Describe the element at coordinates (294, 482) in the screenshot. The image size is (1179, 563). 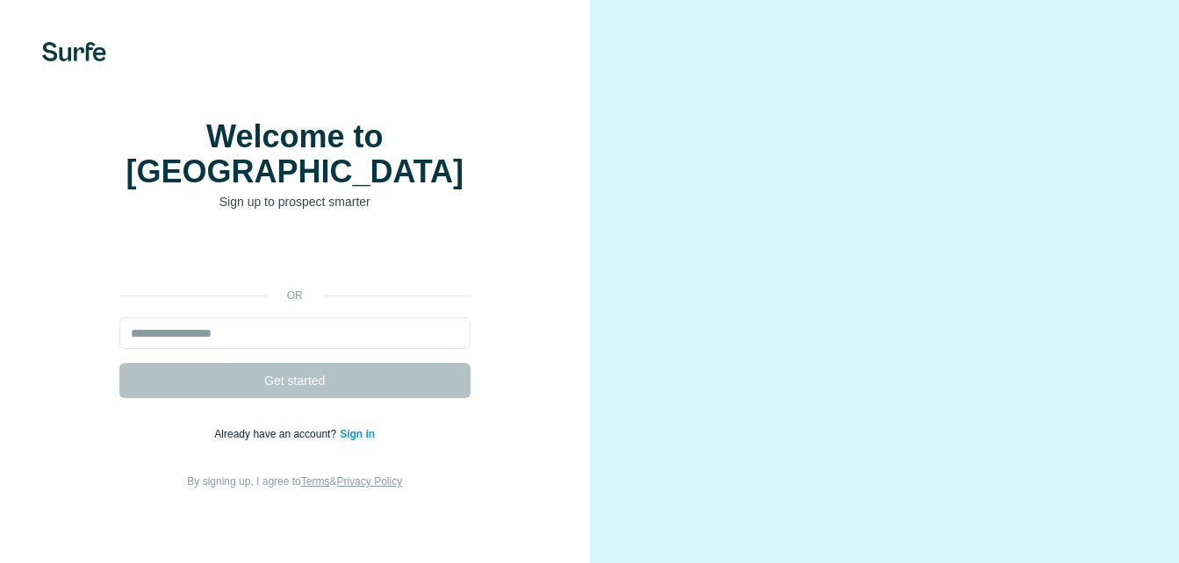
I see `span: By signing up, I agree to &` at that location.